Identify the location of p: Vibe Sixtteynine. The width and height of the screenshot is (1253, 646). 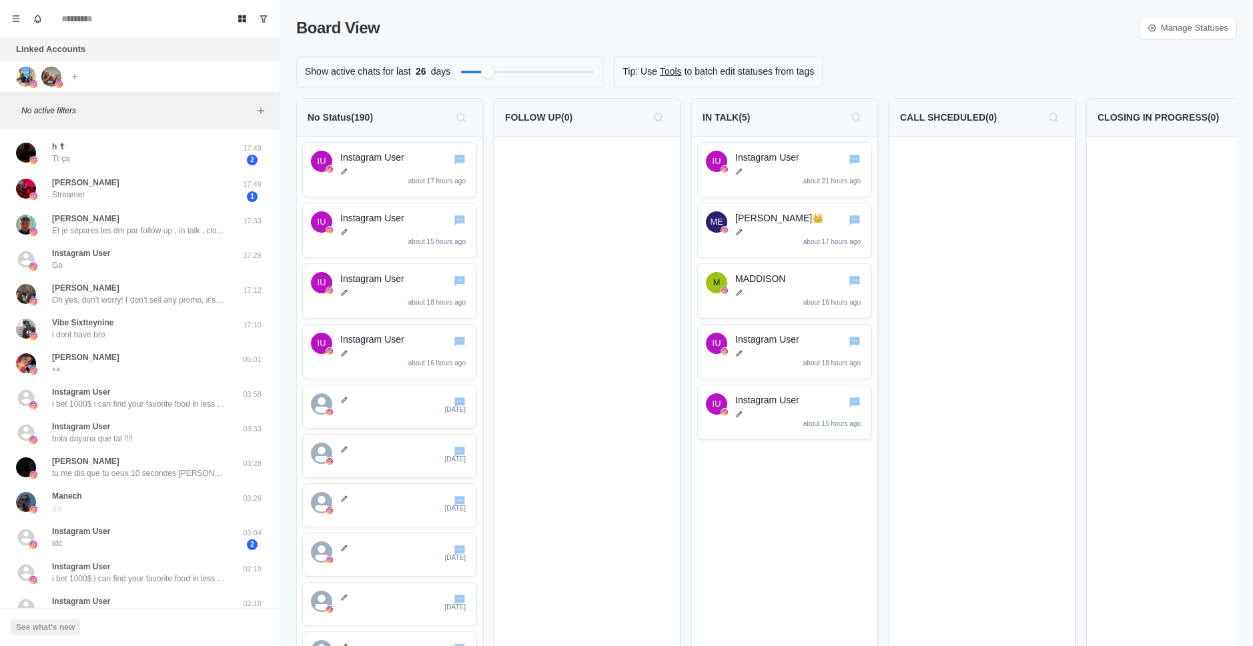
(83, 323).